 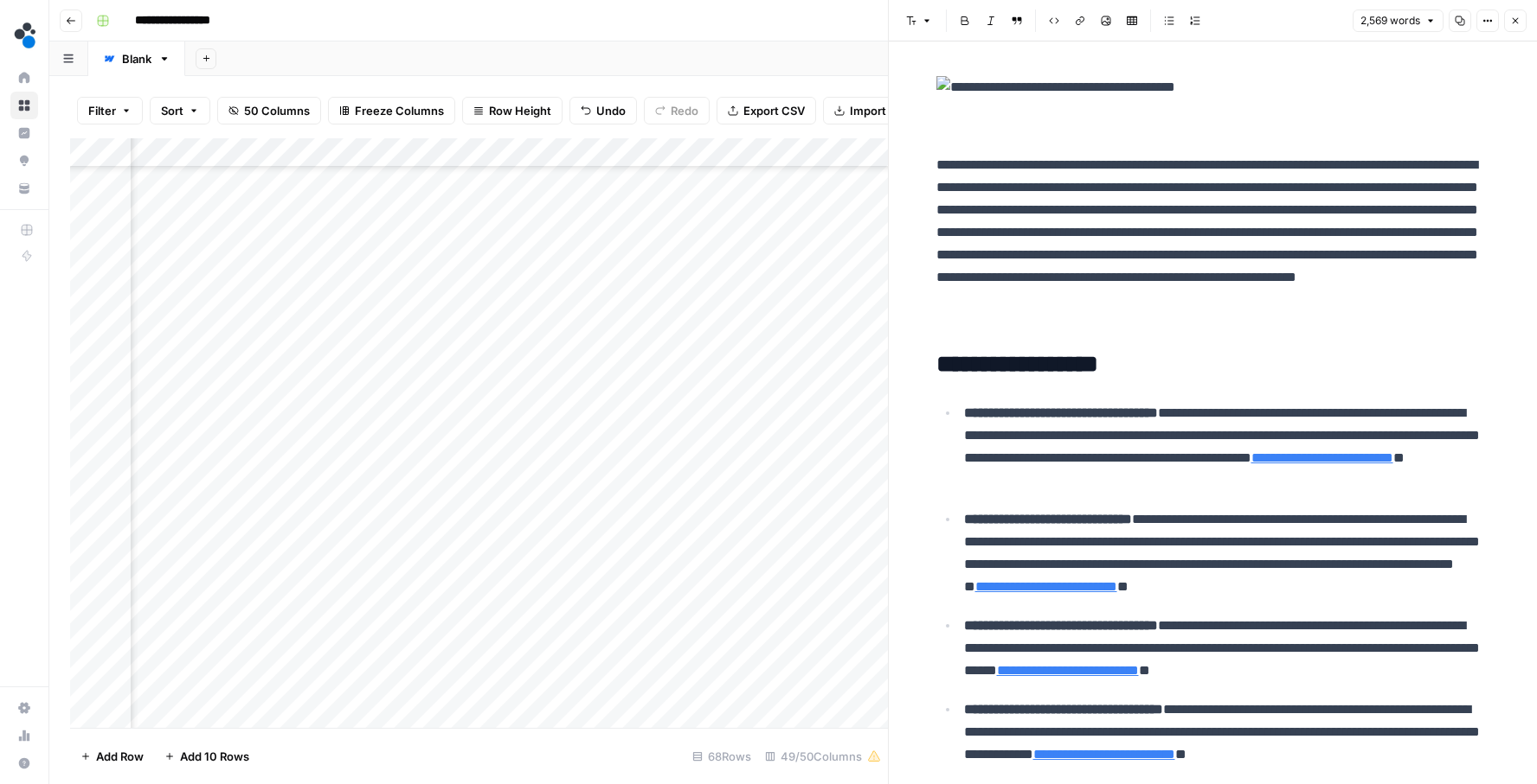 I want to click on button: Add Row, so click(x=112, y=757).